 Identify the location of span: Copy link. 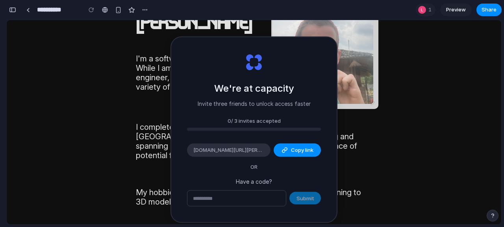
(302, 150).